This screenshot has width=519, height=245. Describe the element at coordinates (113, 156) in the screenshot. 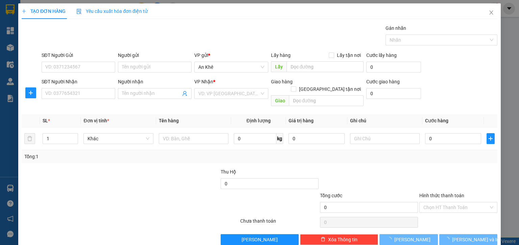

I see `div: Tổng: 1` at that location.